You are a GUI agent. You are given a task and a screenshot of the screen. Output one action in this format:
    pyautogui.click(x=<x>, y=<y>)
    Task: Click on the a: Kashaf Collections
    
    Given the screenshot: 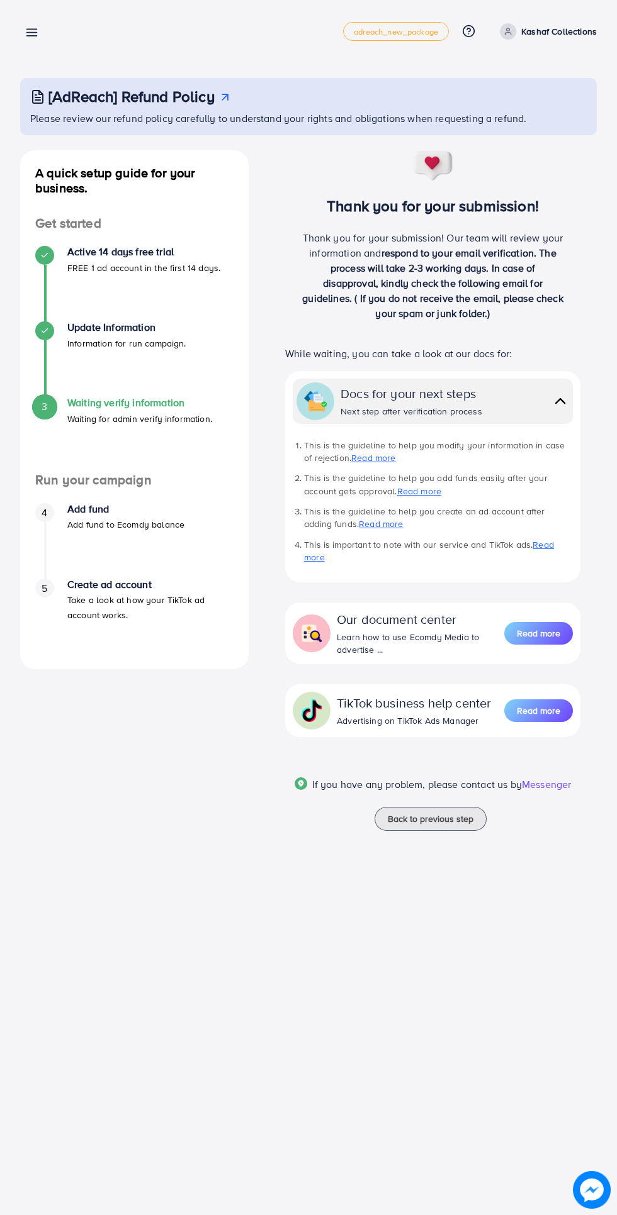 What is the action you would take?
    pyautogui.click(x=545, y=31)
    